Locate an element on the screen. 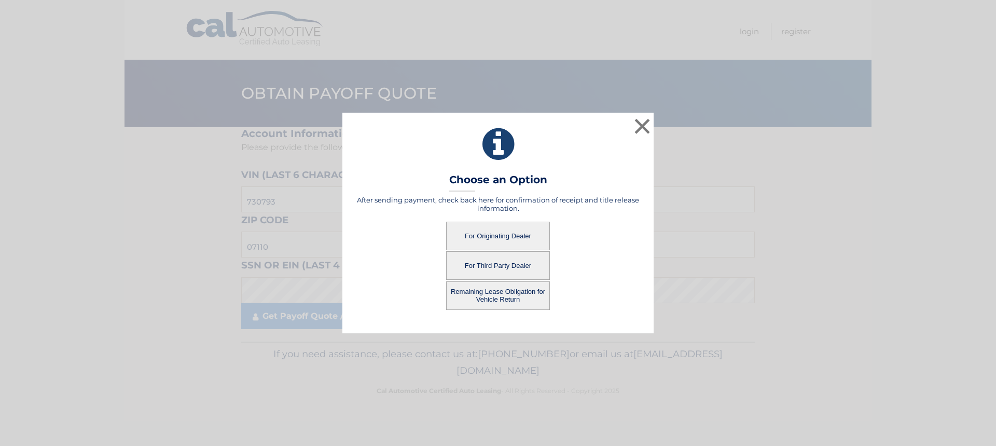  h5: After sending payment, check back here for confirmation of receipt and title release information. is located at coordinates (498, 204).